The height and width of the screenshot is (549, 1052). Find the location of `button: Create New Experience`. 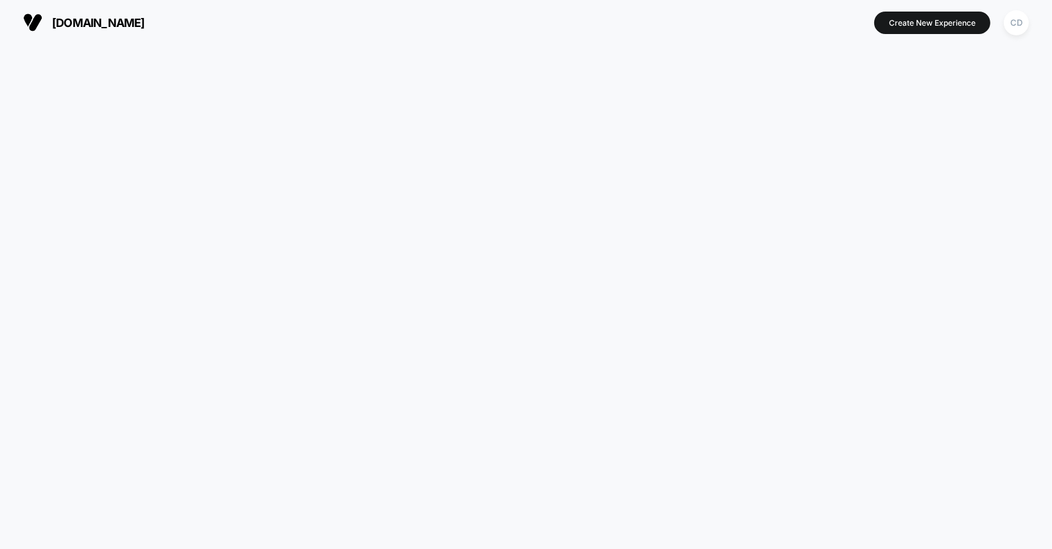

button: Create New Experience is located at coordinates (932, 22).